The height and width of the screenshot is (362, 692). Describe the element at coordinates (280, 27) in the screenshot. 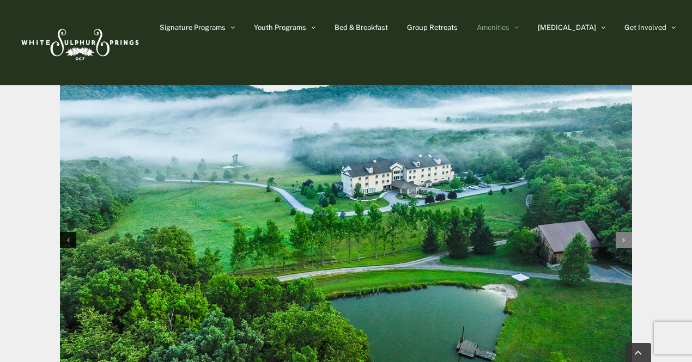

I see `span: Youth Programs` at that location.